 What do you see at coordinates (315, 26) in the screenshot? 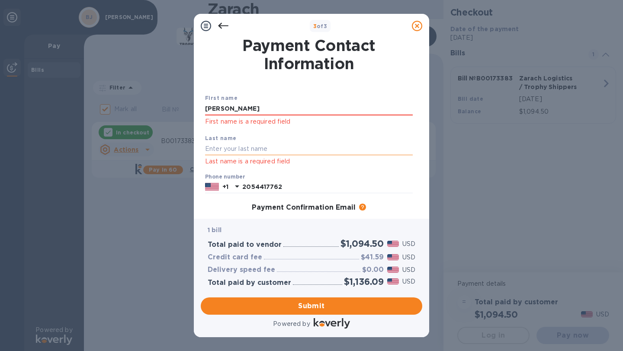
I see `span: 3` at bounding box center [315, 26].